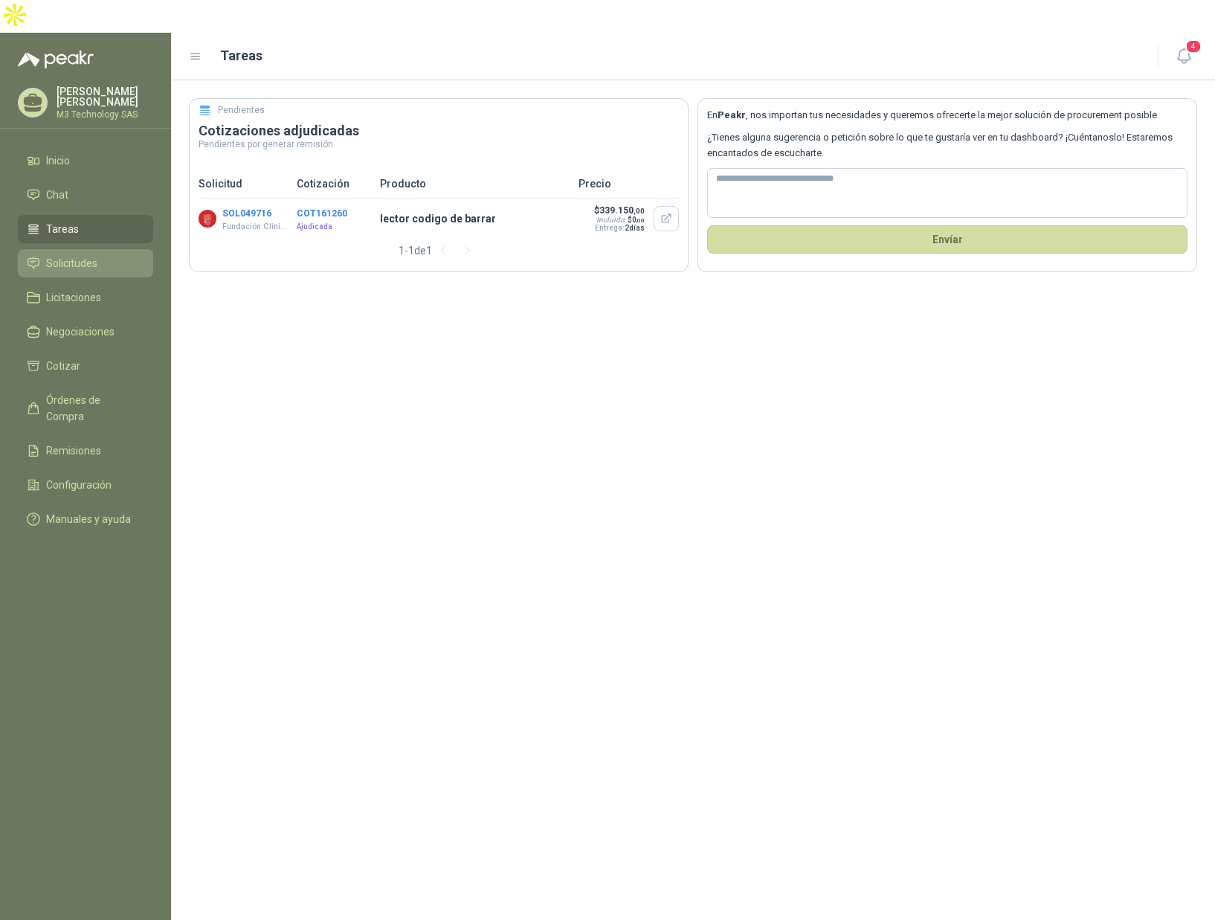  I want to click on span: Órdenes de Compra, so click(92, 408).